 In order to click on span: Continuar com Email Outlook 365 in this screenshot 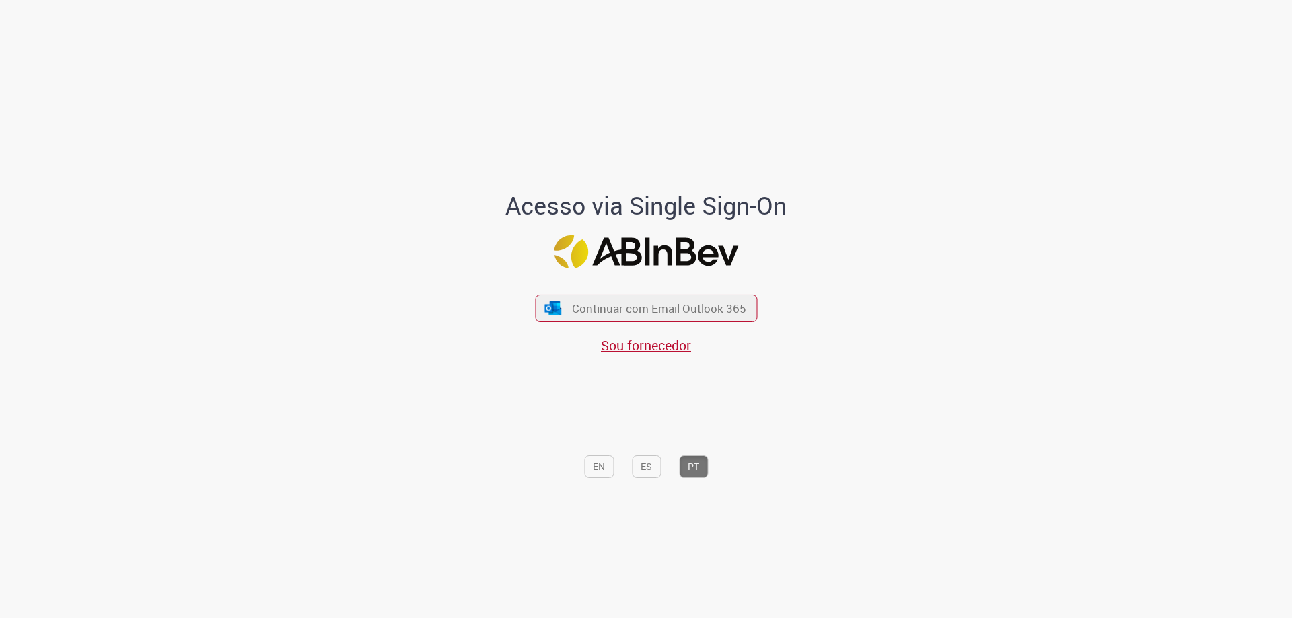, I will do `click(659, 308)`.